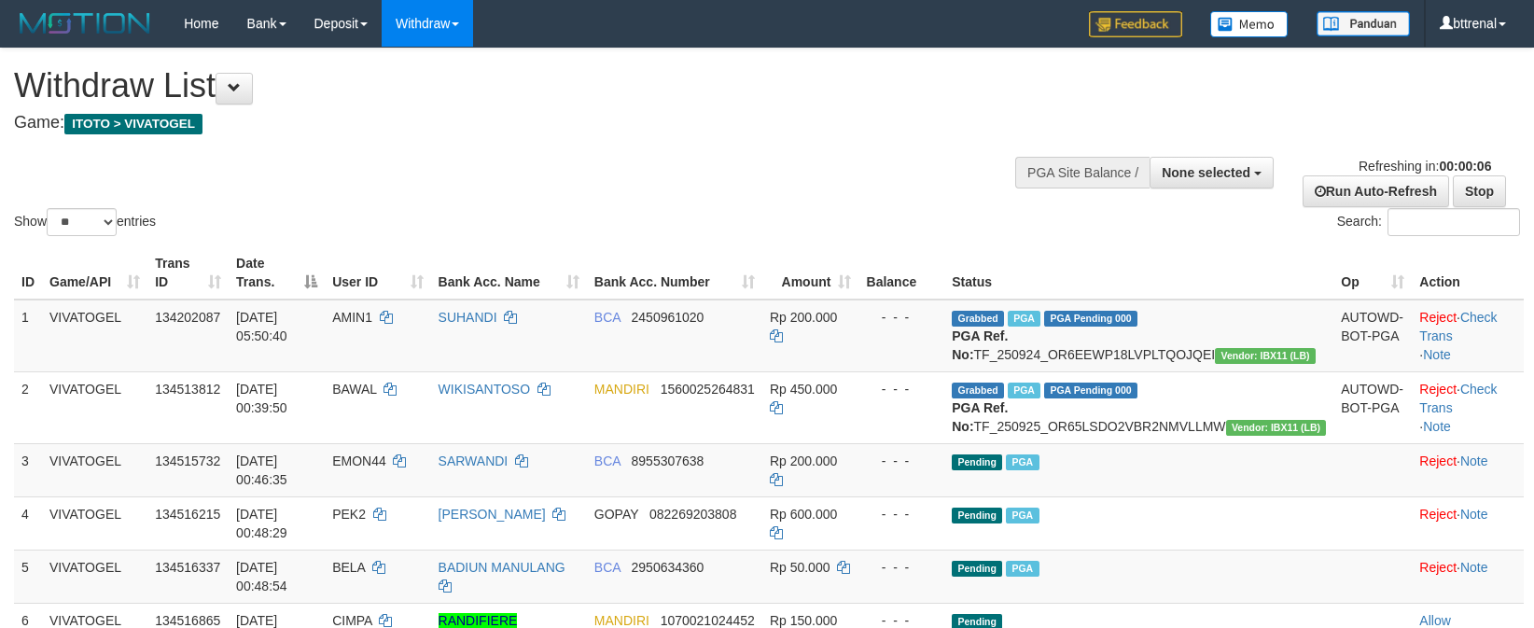 Image resolution: width=1534 pixels, height=628 pixels. I want to click on h1: Withdraw List, so click(508, 86).